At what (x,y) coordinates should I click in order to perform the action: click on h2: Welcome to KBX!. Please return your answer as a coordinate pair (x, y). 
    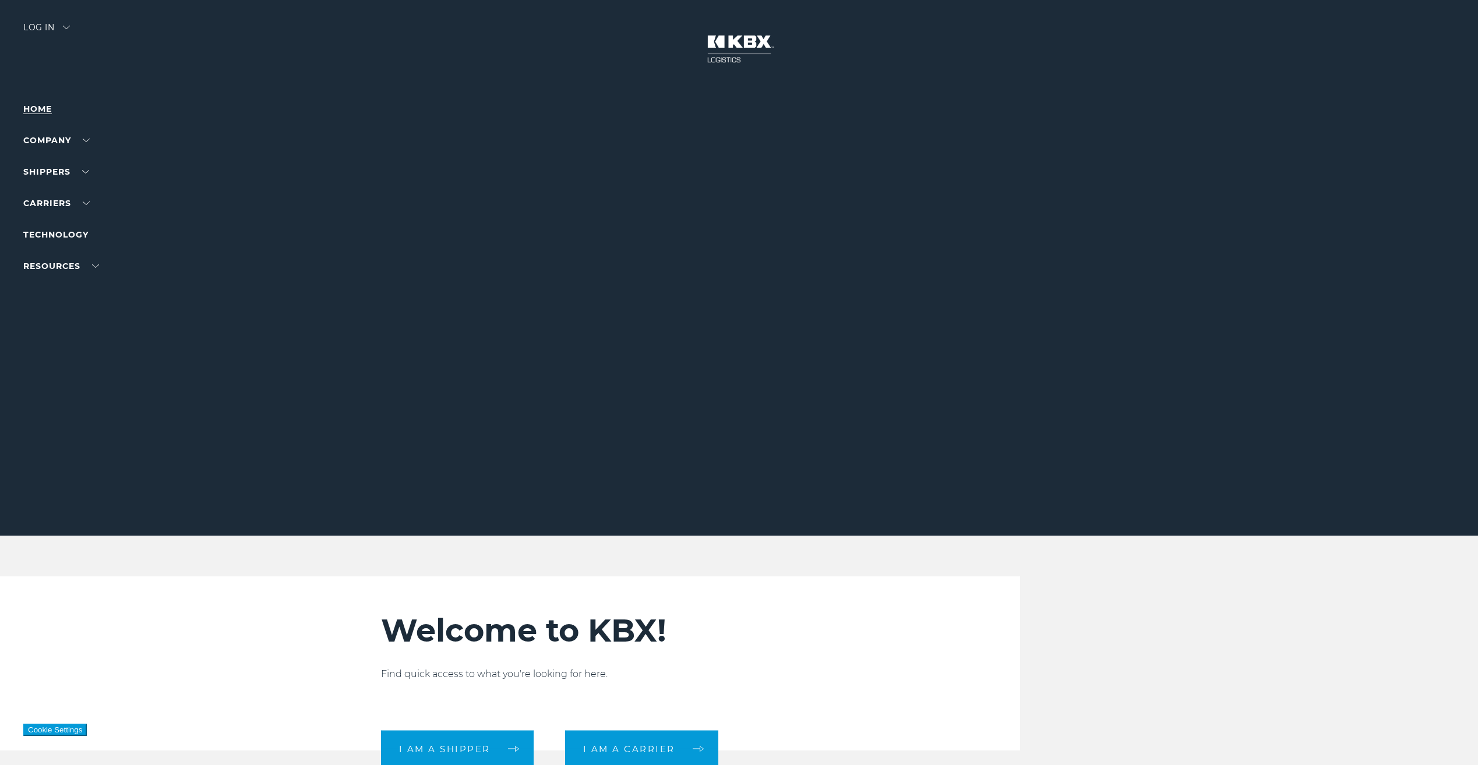
    Looking at the image, I should click on (714, 631).